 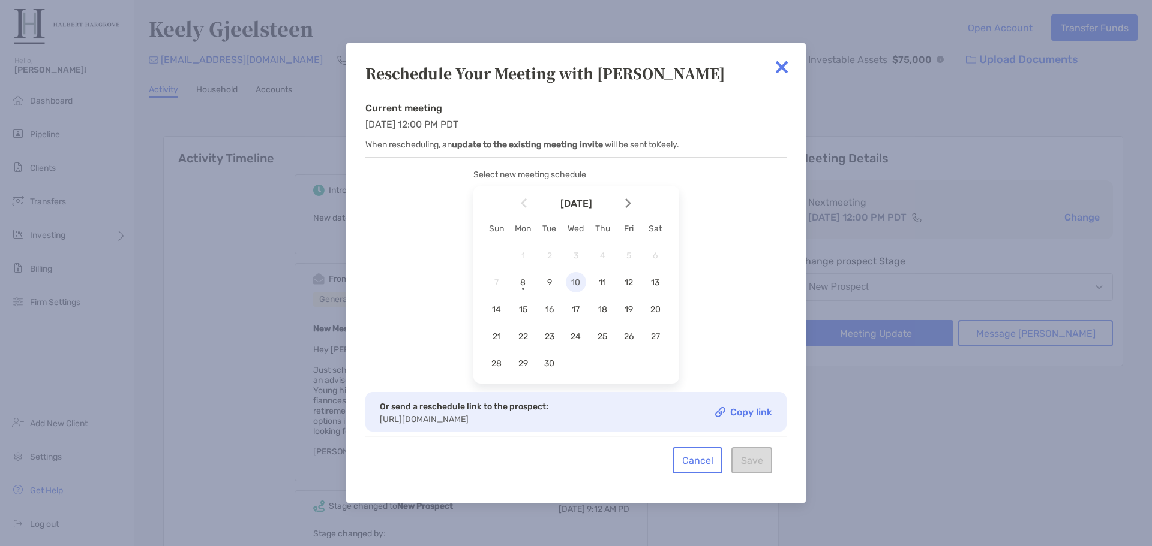 What do you see at coordinates (576, 309) in the screenshot?
I see `span: 17` at bounding box center [576, 309].